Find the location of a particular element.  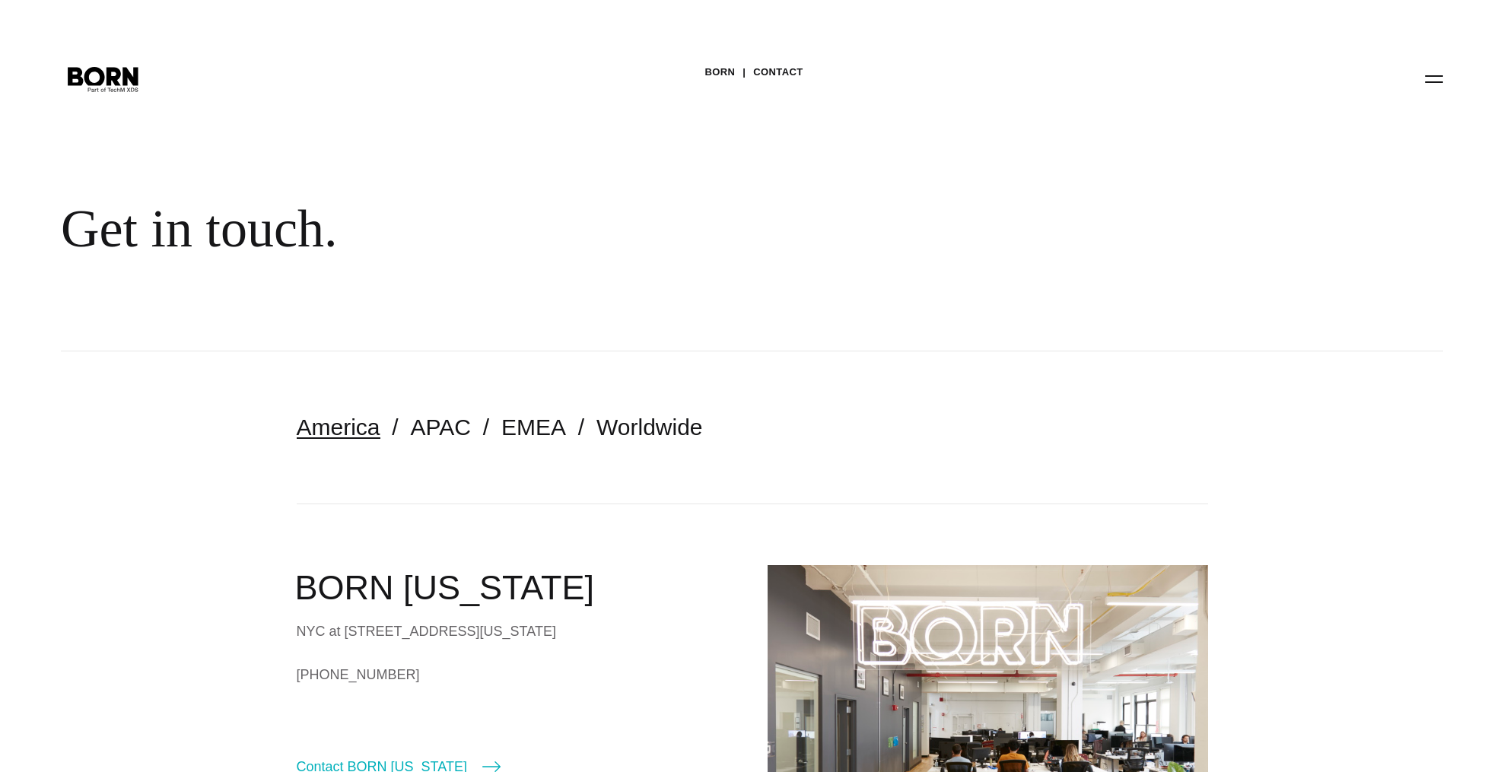

a: Contact is located at coordinates (777, 72).